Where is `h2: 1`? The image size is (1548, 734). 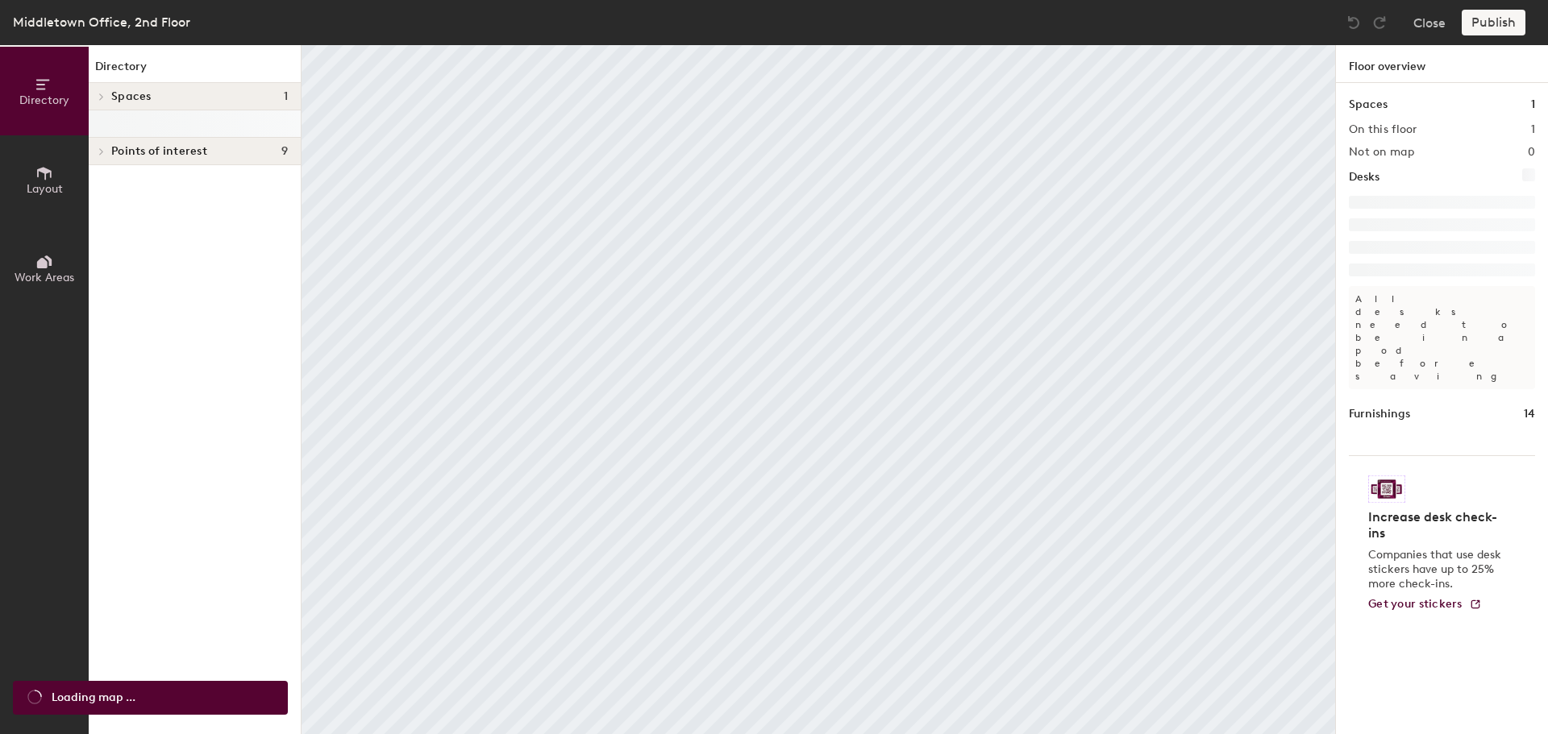 h2: 1 is located at coordinates (1532, 130).